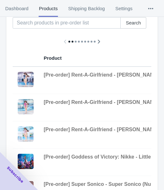  What do you see at coordinates (134, 23) in the screenshot?
I see `button: Search` at bounding box center [134, 23].